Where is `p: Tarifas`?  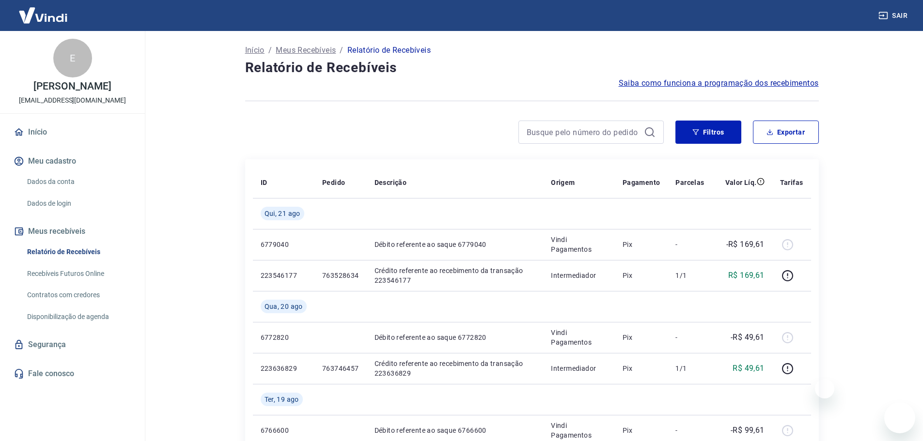 p: Tarifas is located at coordinates (792, 183).